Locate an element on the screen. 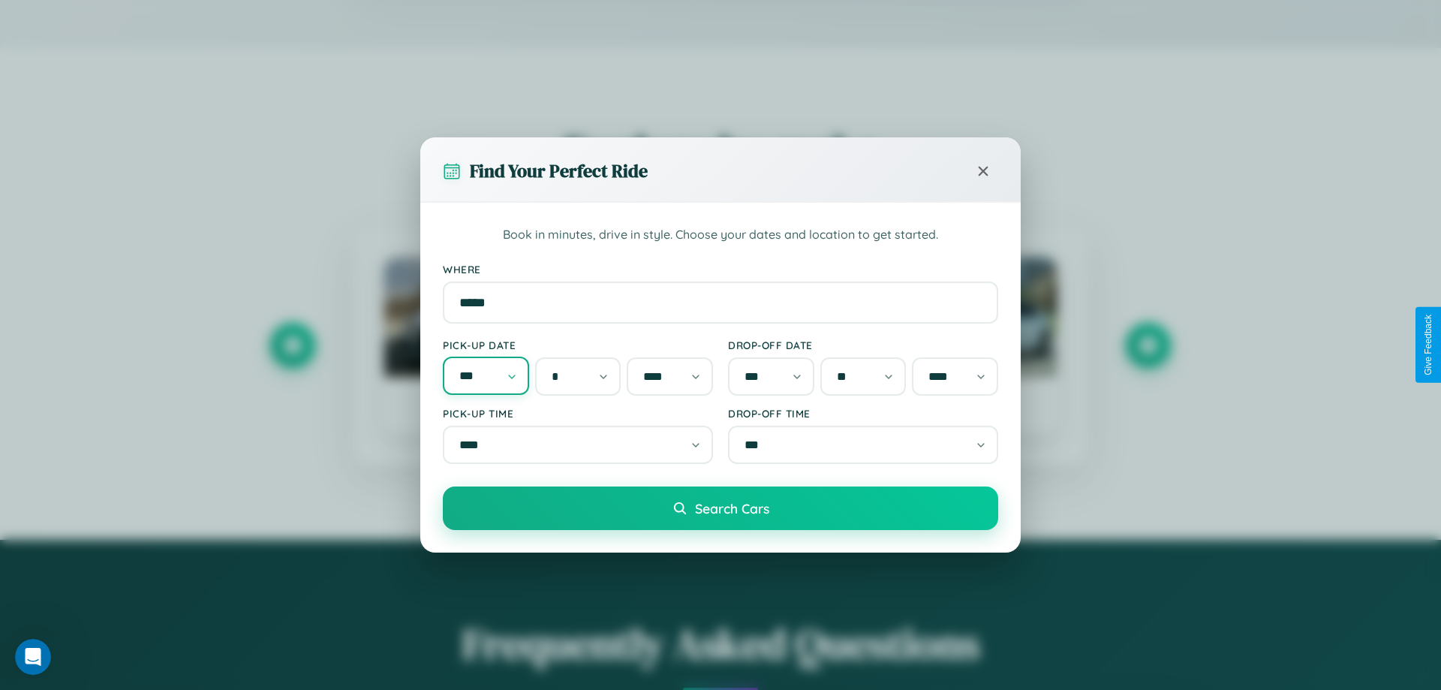 The image size is (1441, 690). p: Book in minutes, drive in style. Choose your dates and location to get started. is located at coordinates (720, 235).